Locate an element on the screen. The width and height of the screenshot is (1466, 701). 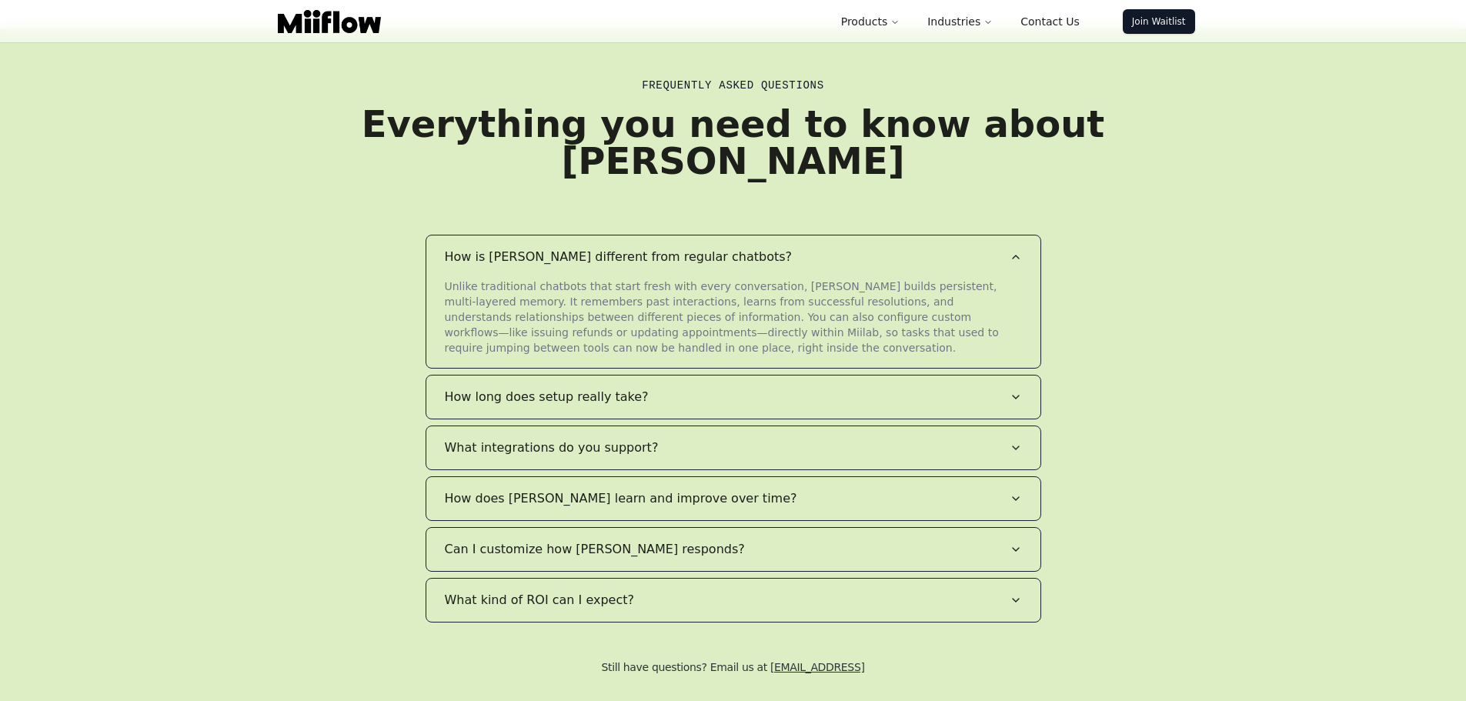
a: Logo is located at coordinates (329, 22).